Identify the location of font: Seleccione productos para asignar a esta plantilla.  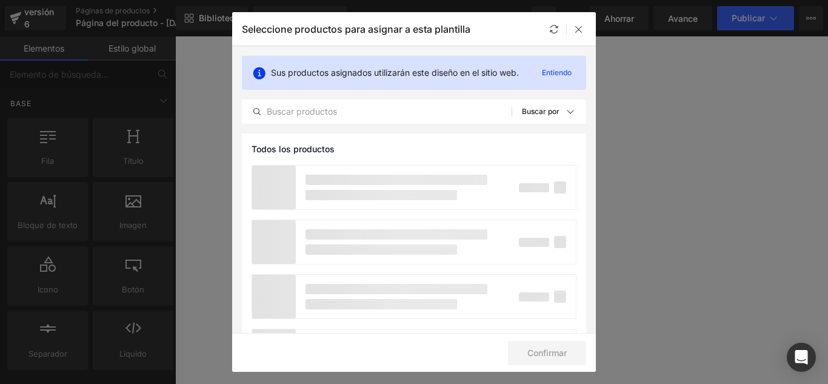
(356, 29).